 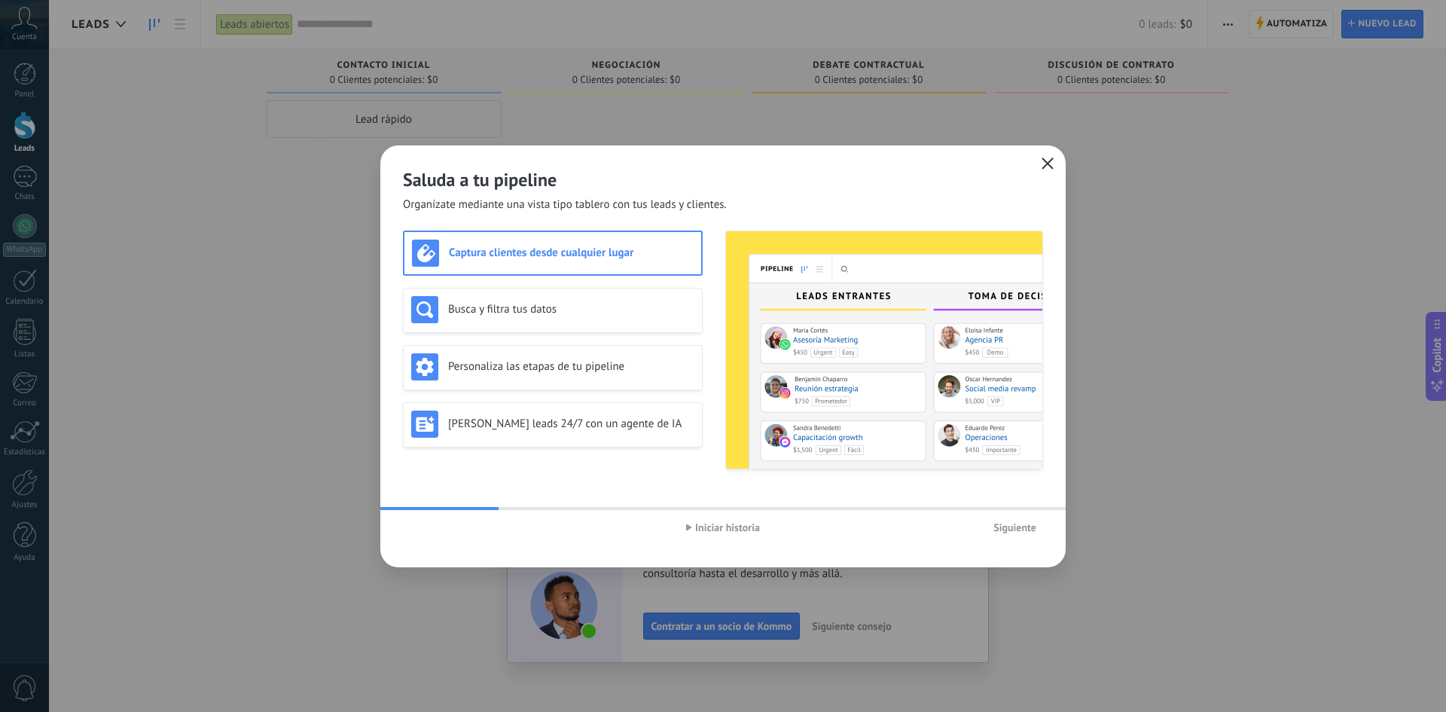 I want to click on button: Siguiente, so click(x=1014, y=527).